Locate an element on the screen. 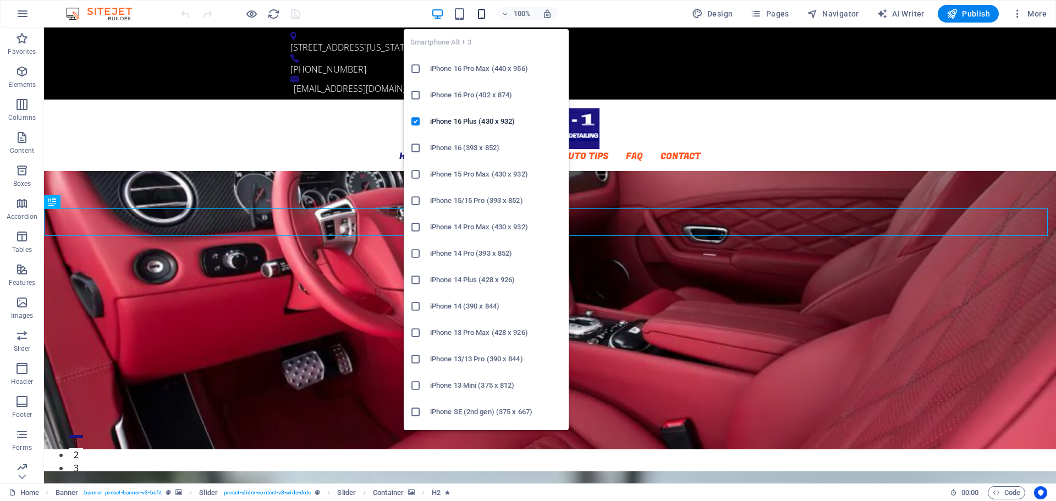  button: Code is located at coordinates (1007, 493).